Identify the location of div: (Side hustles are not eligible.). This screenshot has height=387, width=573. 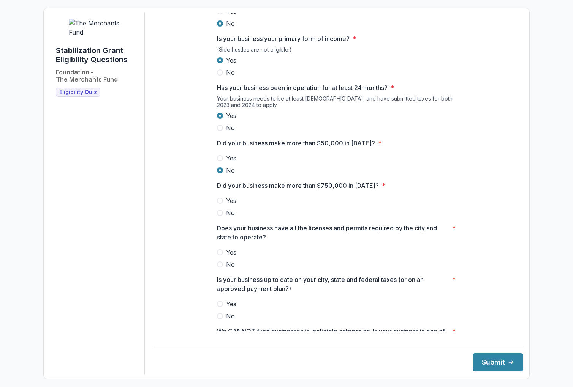
(338, 51).